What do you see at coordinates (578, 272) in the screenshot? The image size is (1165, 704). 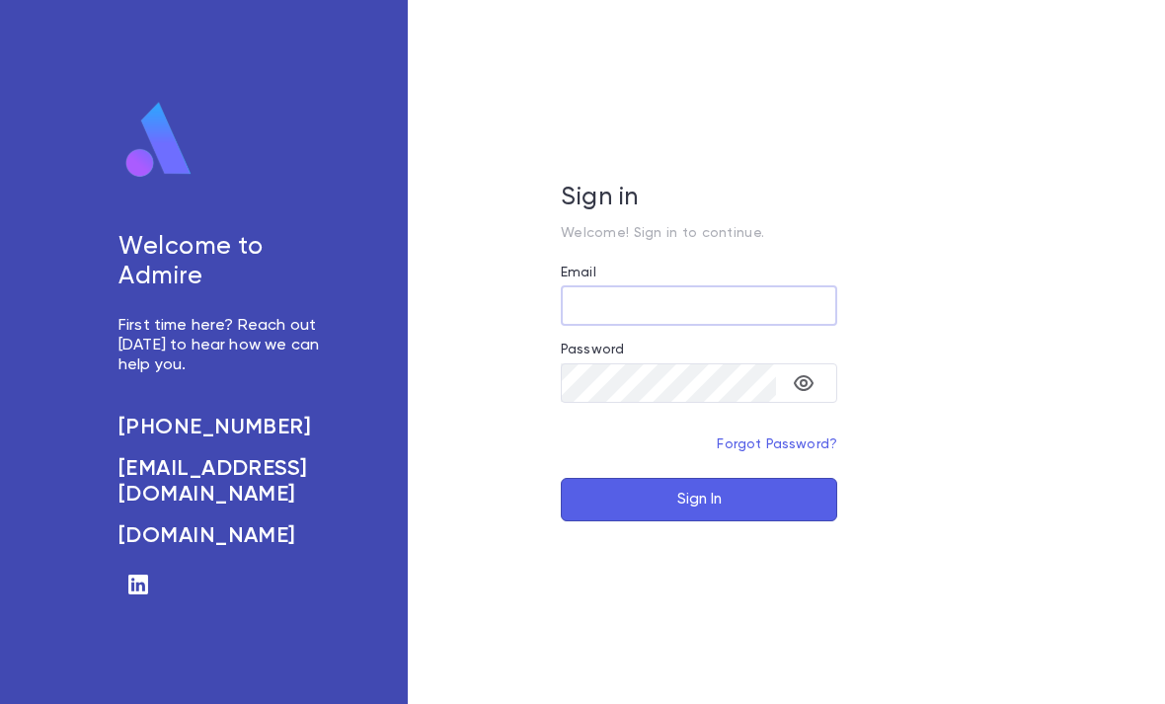 I see `label: Email` at bounding box center [578, 272].